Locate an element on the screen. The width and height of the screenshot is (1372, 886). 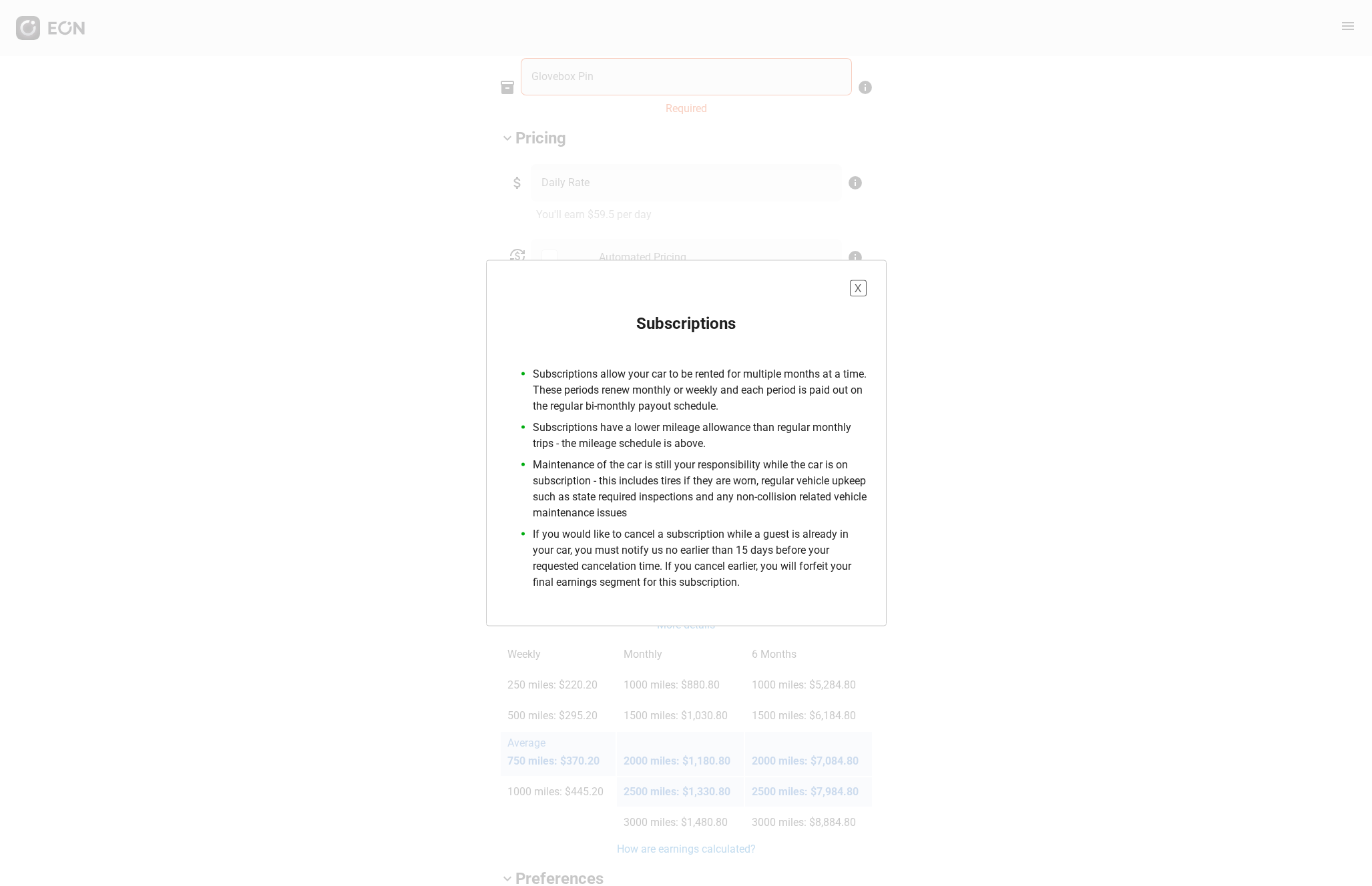
h2: Subscriptions is located at coordinates (685, 324).